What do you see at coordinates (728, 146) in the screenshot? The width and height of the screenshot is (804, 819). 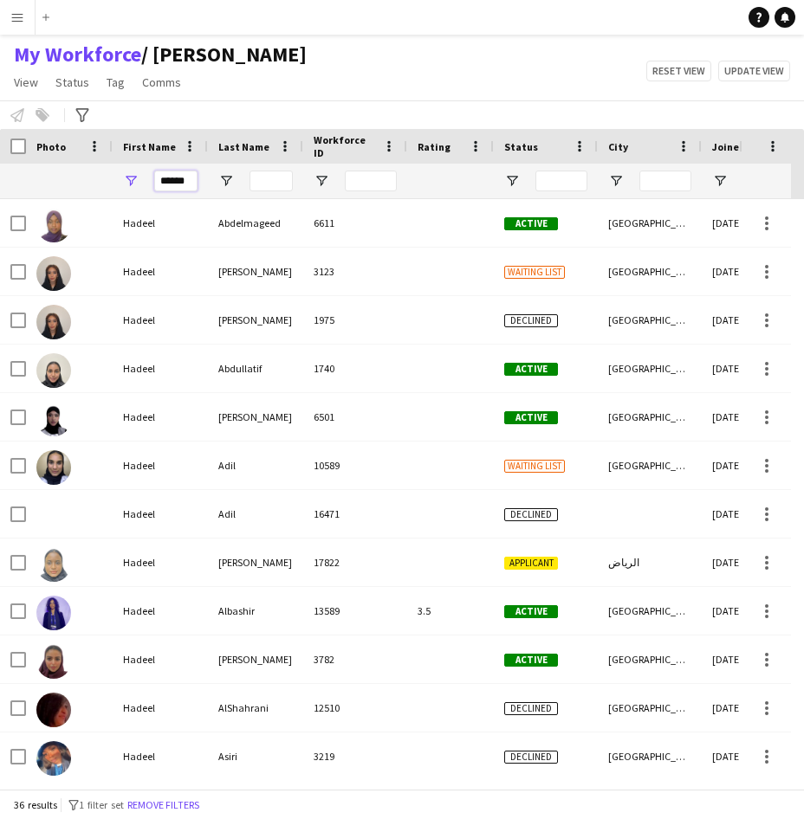 I see `span: Joined` at bounding box center [728, 146].